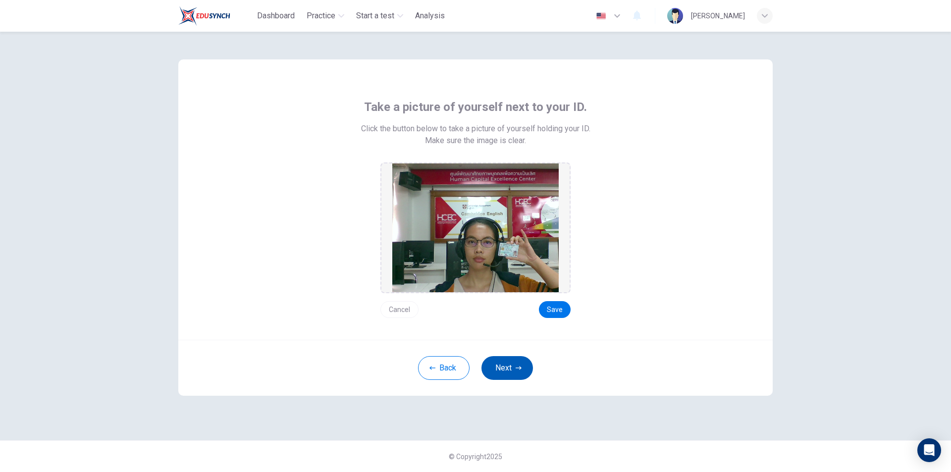  I want to click on a: Train Test logo, so click(216, 16).